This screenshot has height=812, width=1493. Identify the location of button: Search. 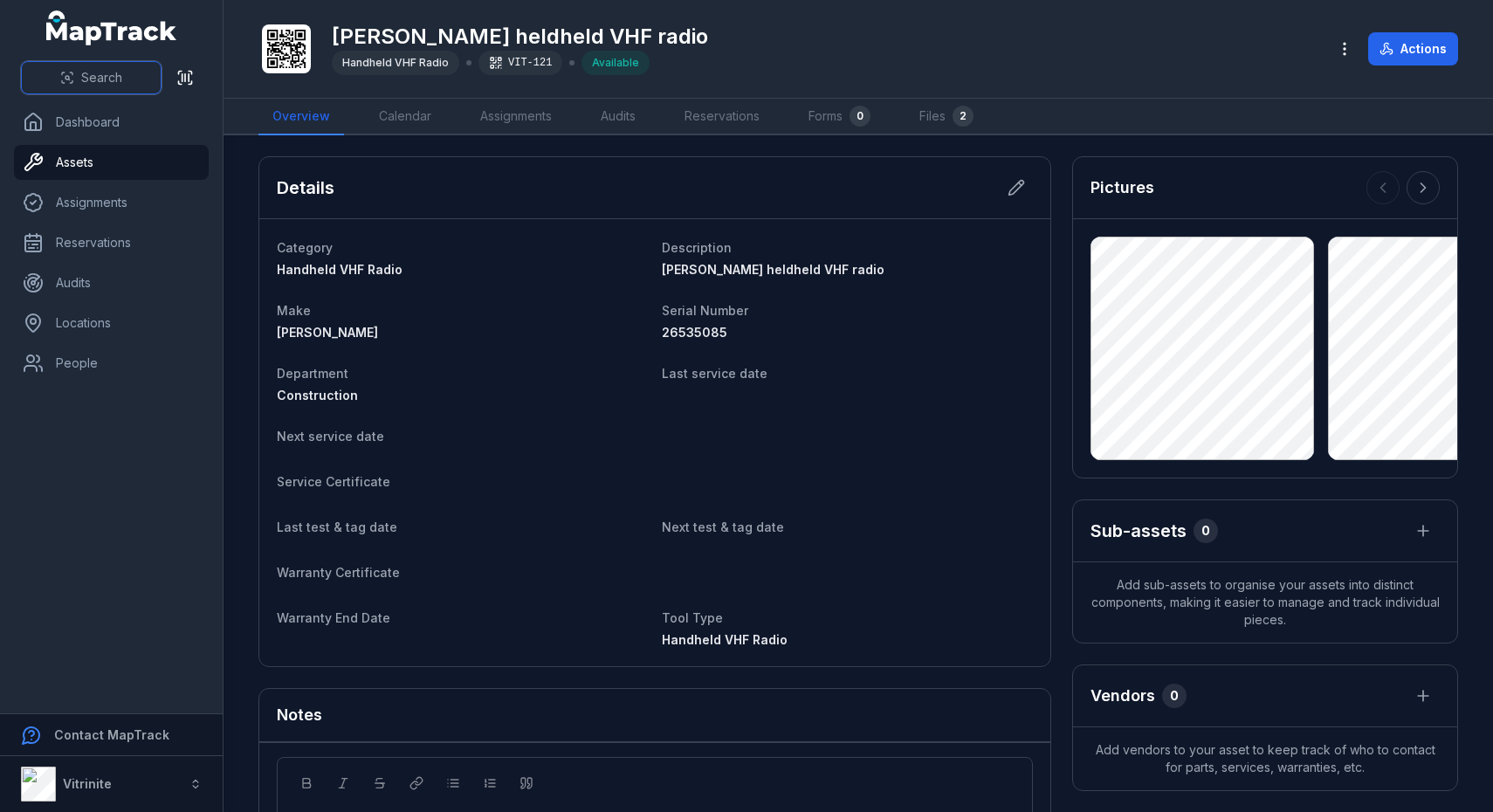
(91, 78).